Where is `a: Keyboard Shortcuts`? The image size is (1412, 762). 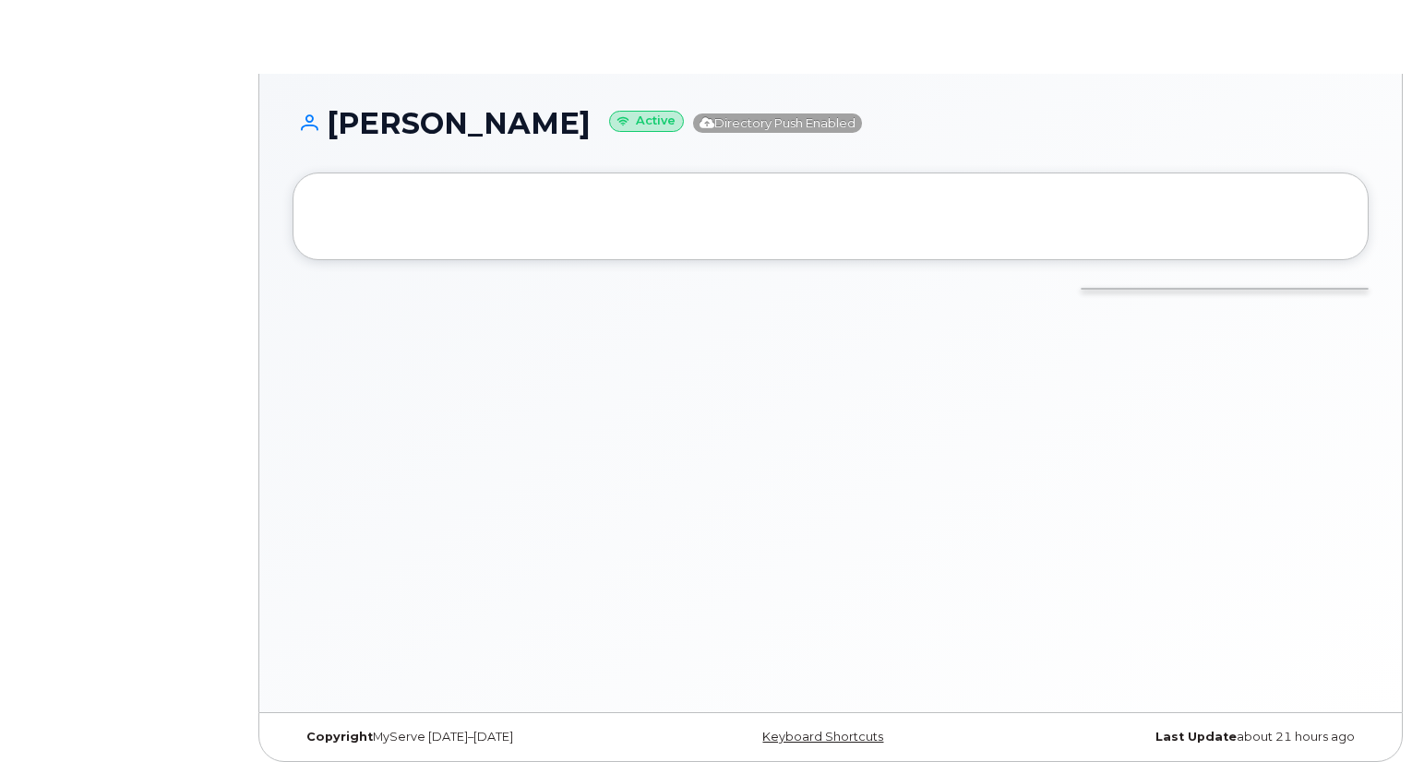 a: Keyboard Shortcuts is located at coordinates (822, 736).